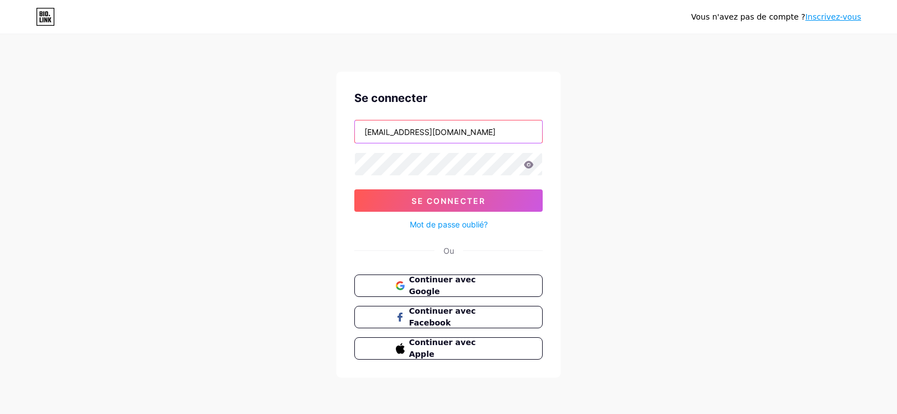  Describe the element at coordinates (449, 286) in the screenshot. I see `a: Continuer avec Google` at that location.